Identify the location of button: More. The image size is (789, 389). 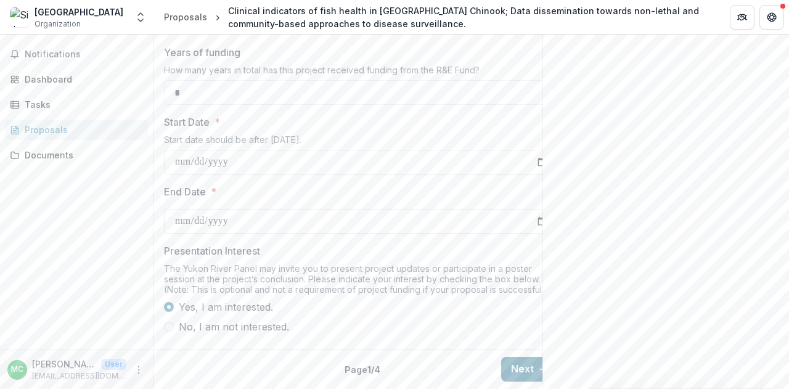
(139, 370).